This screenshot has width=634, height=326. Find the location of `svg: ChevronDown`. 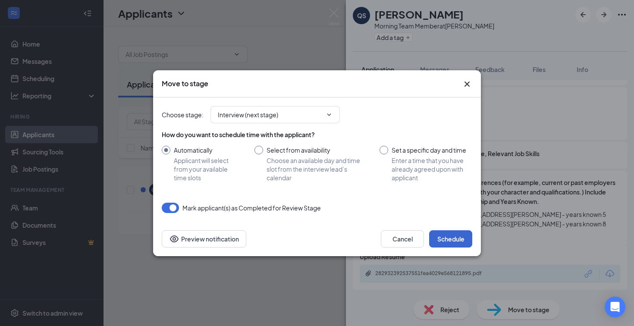

svg: ChevronDown is located at coordinates (329, 115).